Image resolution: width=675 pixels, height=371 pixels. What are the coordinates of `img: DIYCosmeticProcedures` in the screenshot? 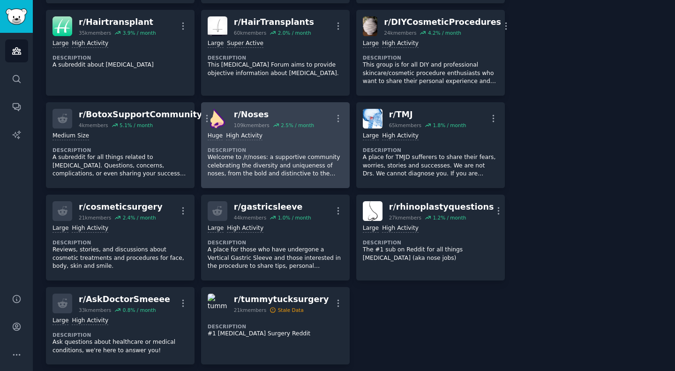 It's located at (370, 26).